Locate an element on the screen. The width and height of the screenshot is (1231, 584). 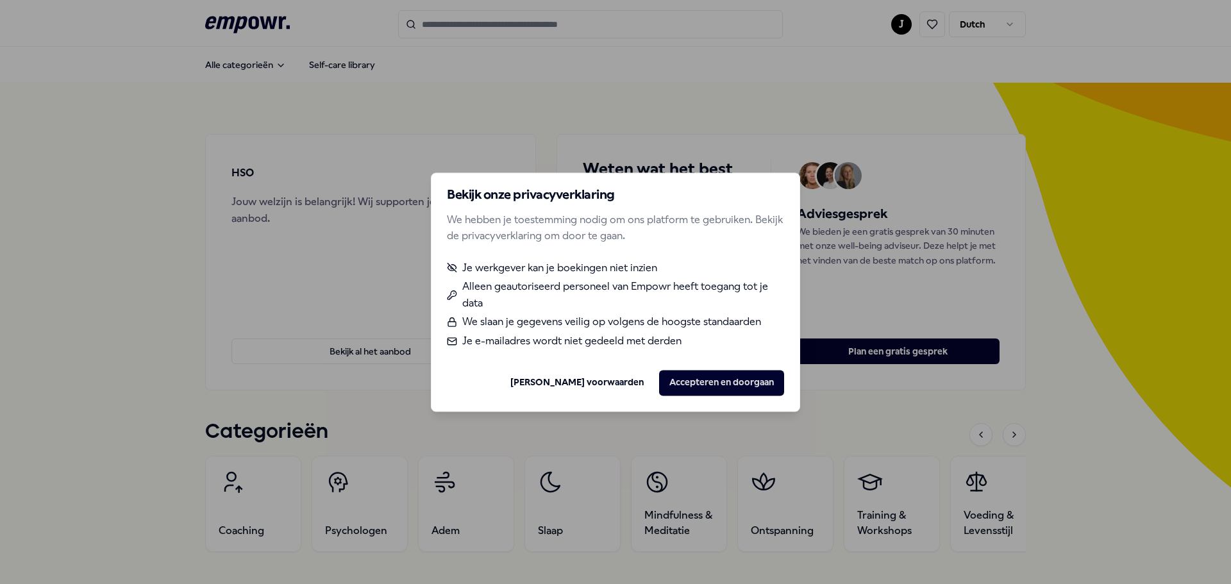
p: We hebben je toestemming nodig om ons platform te gebruiken. Bekijk de privacyverklaring om door ... is located at coordinates (616, 228).